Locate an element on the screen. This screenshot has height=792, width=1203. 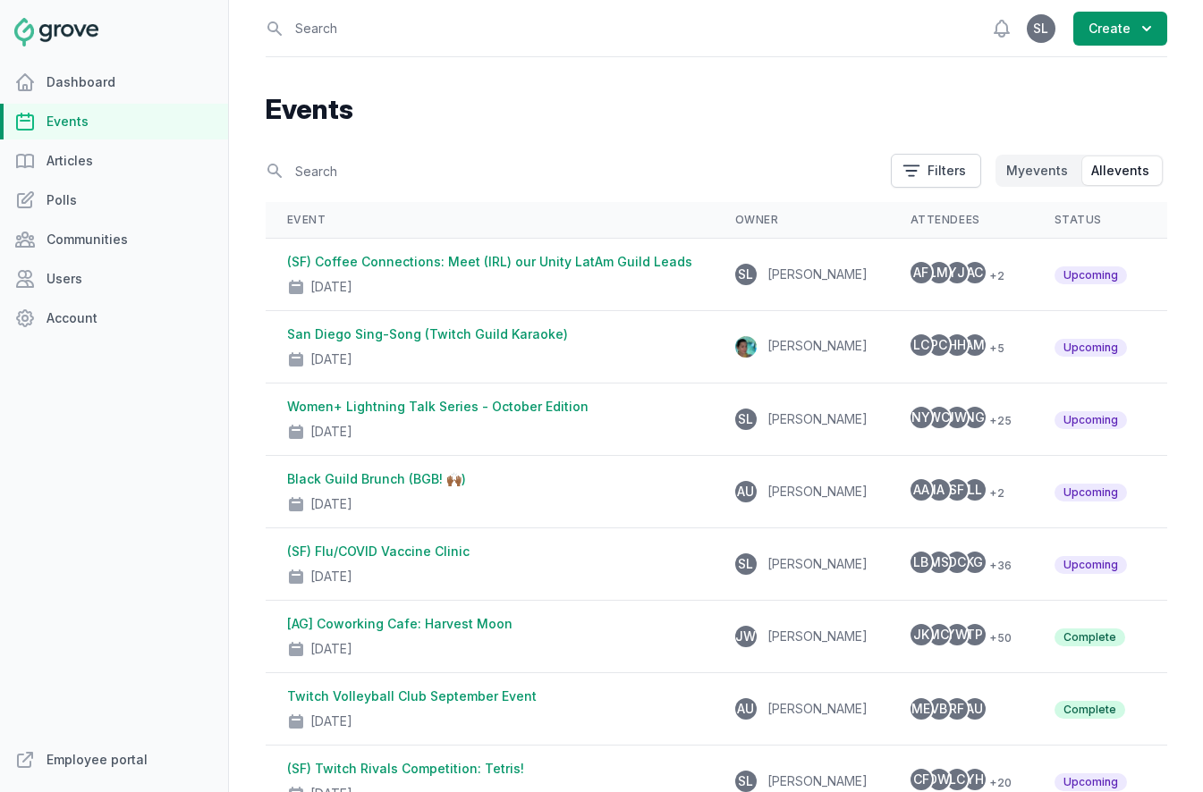
span: NY is located at coordinates (920, 418).